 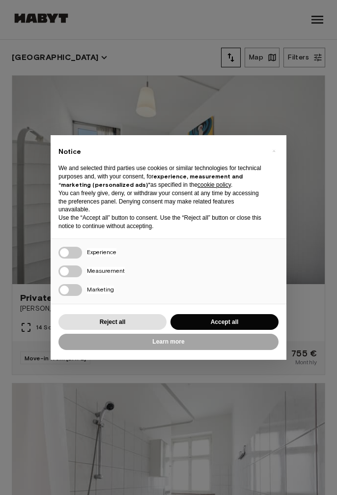 What do you see at coordinates (225, 322) in the screenshot?
I see `button: Accept all` at bounding box center [225, 322].